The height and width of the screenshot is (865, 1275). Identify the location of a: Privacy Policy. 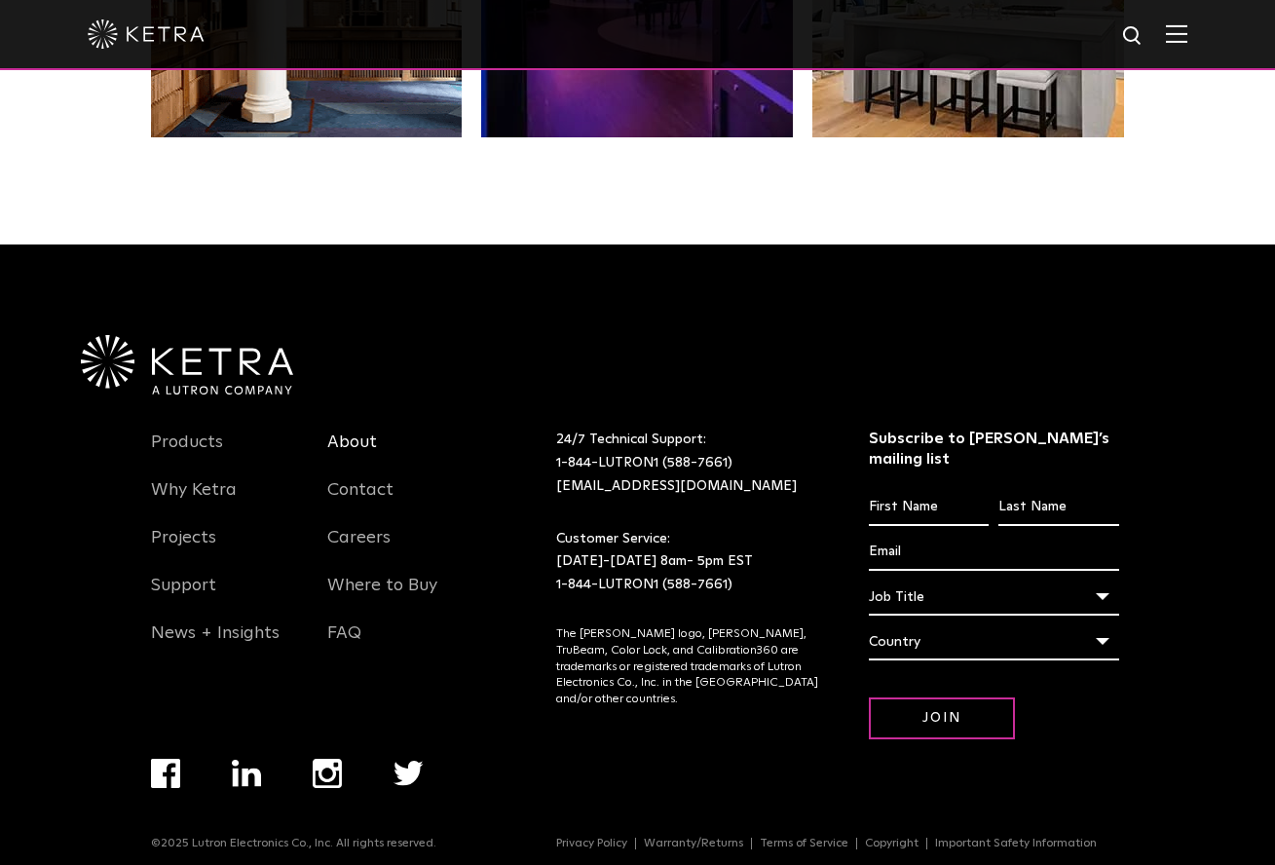
(592, 843).